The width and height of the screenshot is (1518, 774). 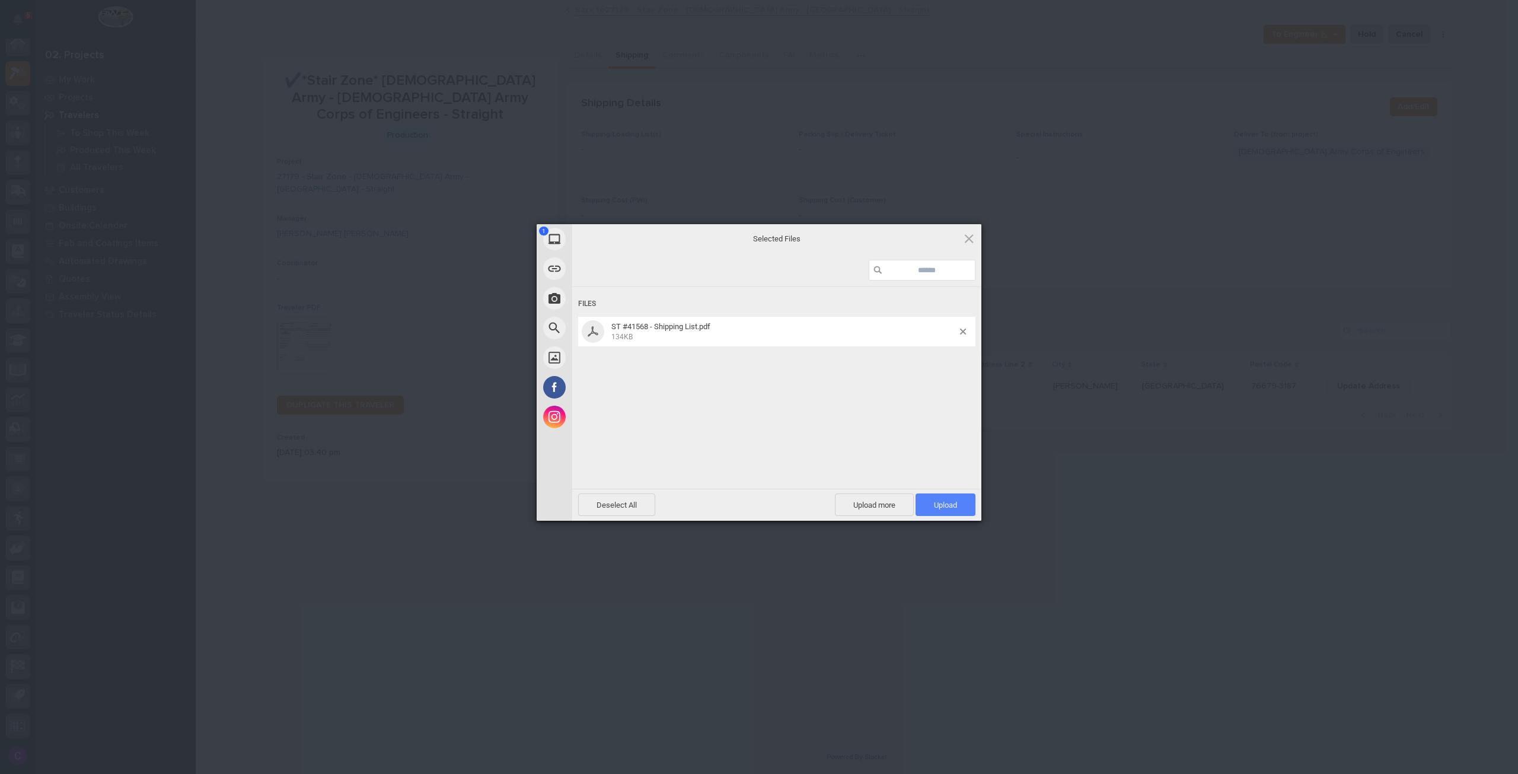 I want to click on div: Web Search, so click(x=608, y=328).